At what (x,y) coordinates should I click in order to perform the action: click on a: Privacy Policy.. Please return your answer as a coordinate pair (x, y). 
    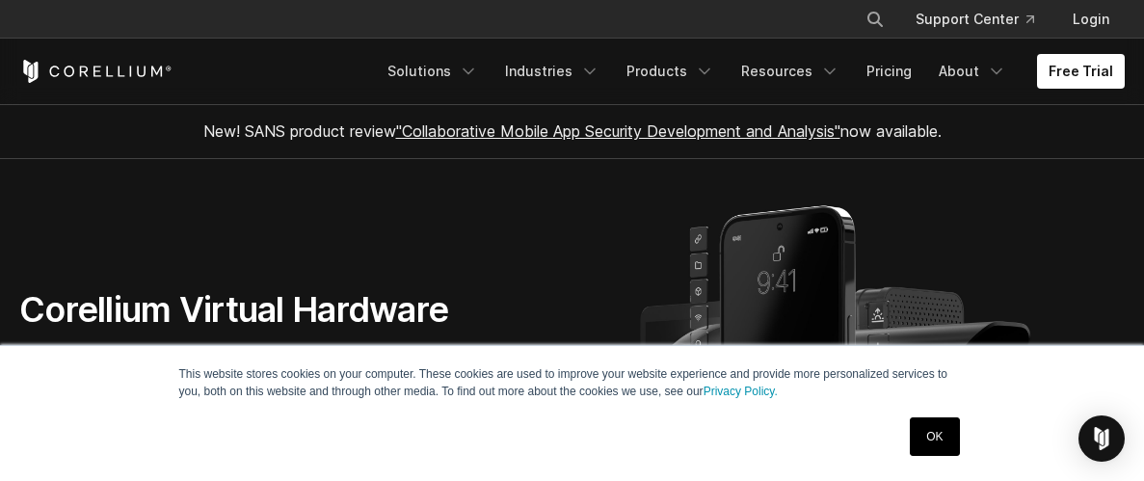
    Looking at the image, I should click on (740, 391).